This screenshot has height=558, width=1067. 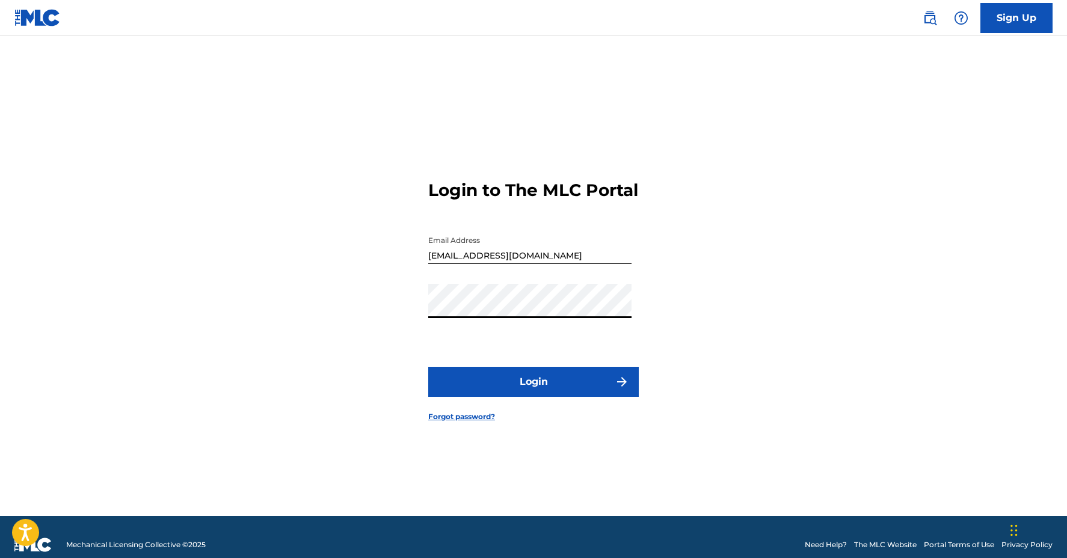 I want to click on img: f7272a7cc735f4ea7f67.svg, so click(x=622, y=382).